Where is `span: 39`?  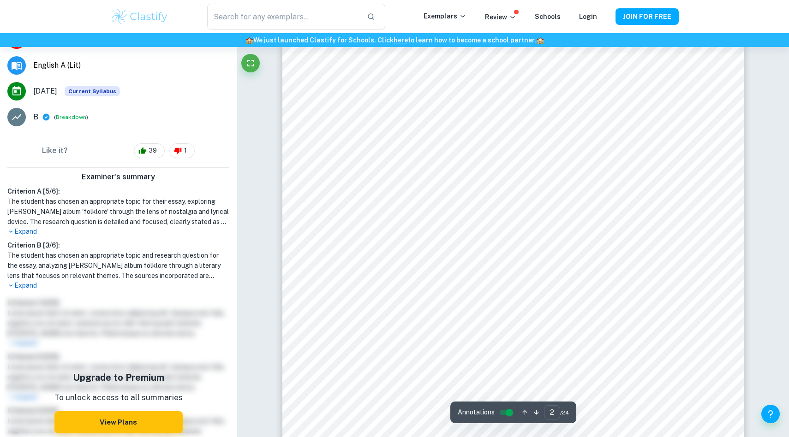
span: 39 is located at coordinates (153, 151).